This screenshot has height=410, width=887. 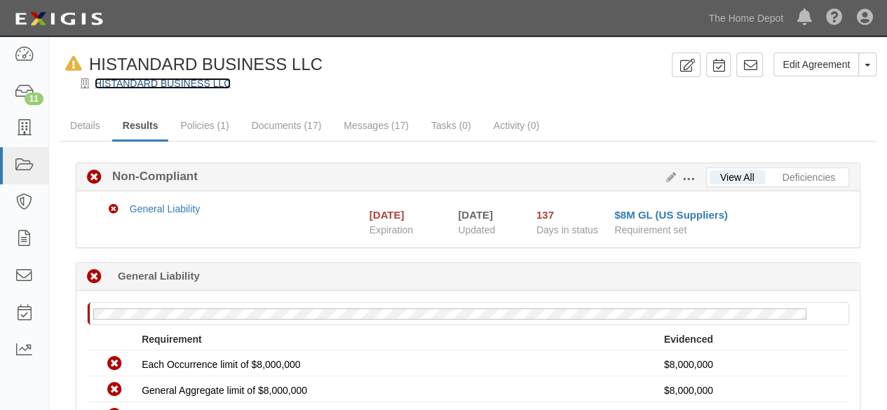 What do you see at coordinates (191, 65) in the screenshot?
I see `div: HISTANDARD BUSINESS LLC` at bounding box center [191, 65].